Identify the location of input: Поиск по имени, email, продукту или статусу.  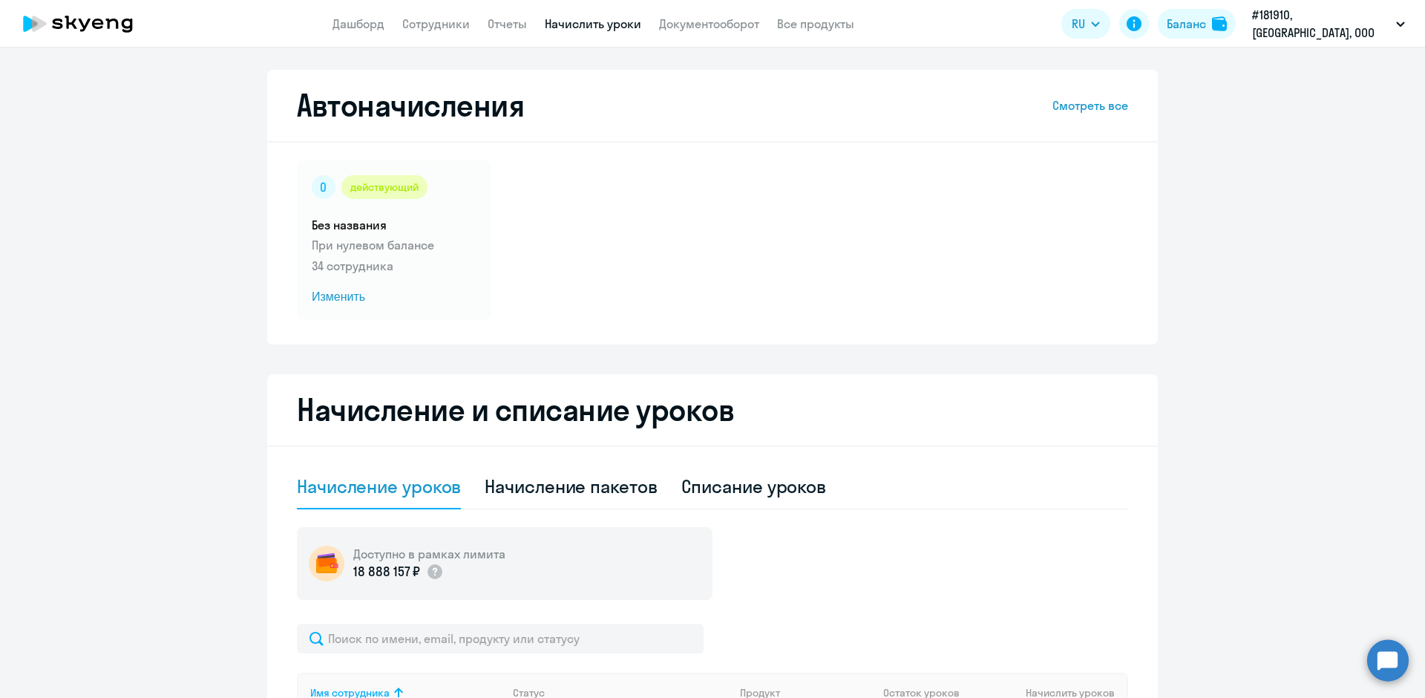
(500, 638).